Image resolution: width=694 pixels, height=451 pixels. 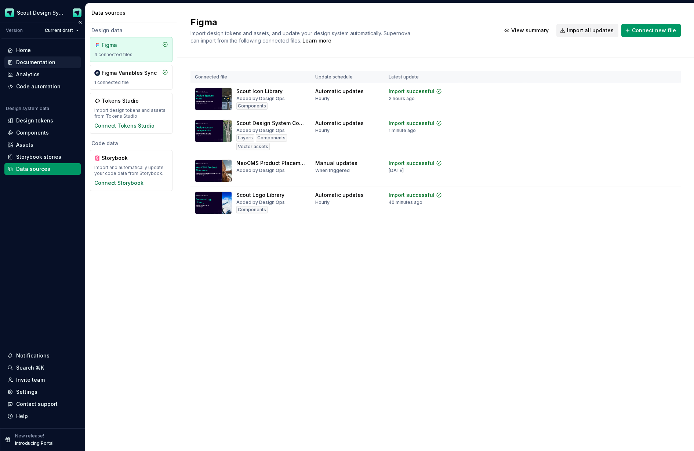 What do you see at coordinates (59, 30) in the screenshot?
I see `span: Current draft` at bounding box center [59, 30].